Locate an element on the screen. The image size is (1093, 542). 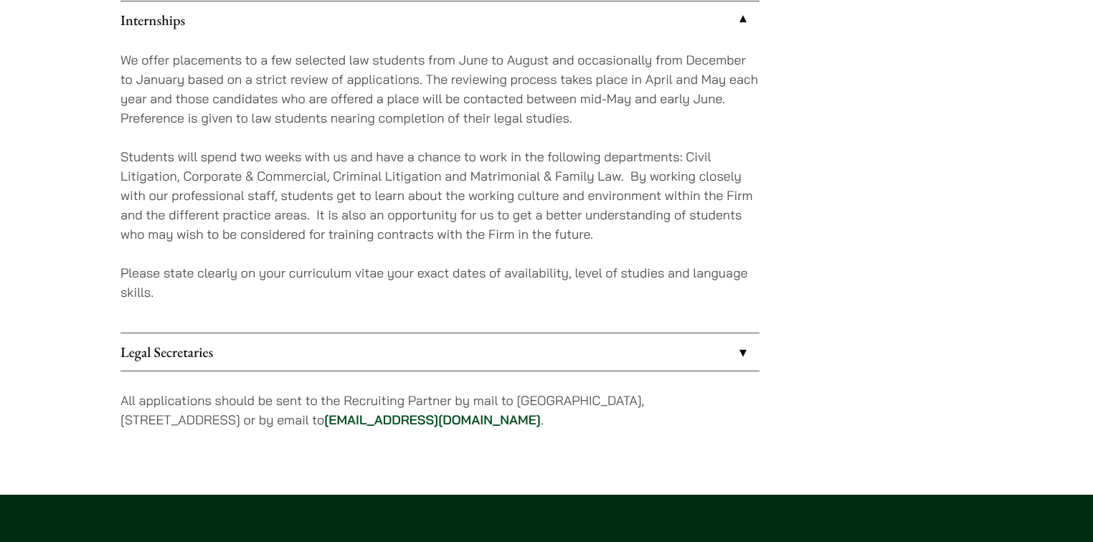
p: Please state clearly on your curriculum vitae your exact dates of availability, level of studies ... is located at coordinates (440, 283).